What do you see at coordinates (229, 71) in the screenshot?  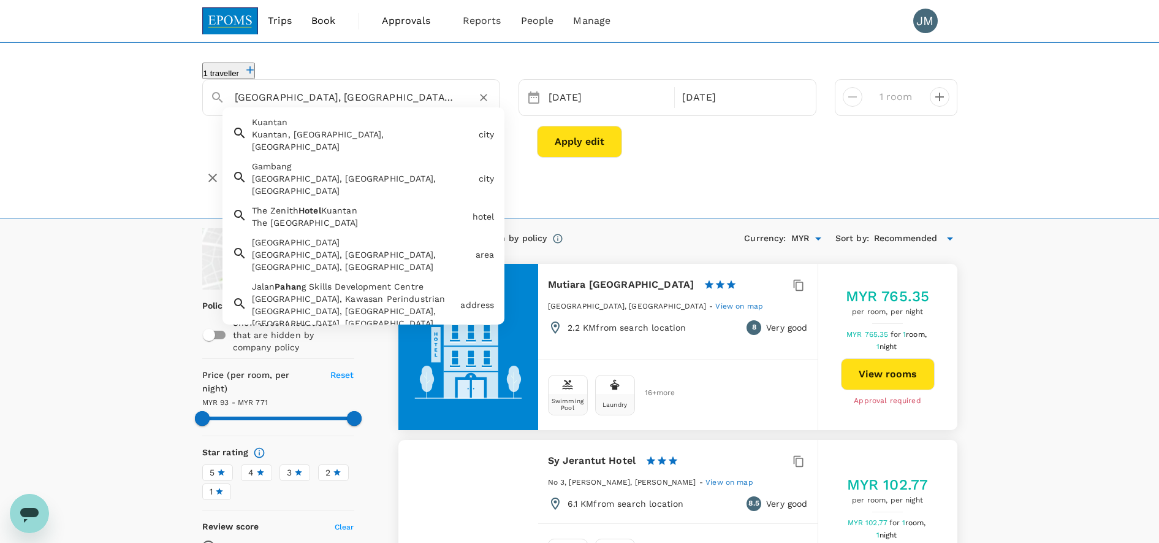 I see `button: 1 traveller` at bounding box center [229, 71].